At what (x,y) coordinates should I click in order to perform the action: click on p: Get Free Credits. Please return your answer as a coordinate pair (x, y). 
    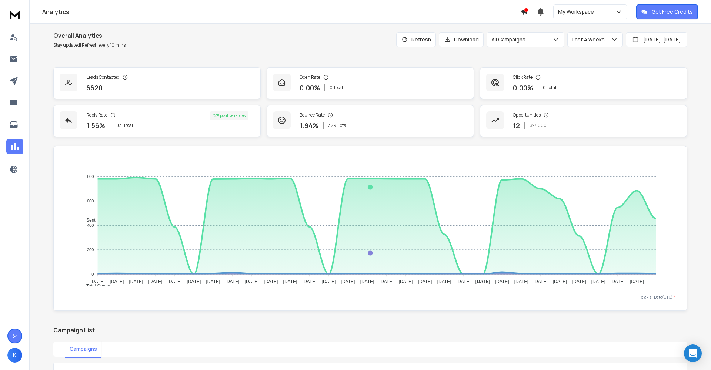
    Looking at the image, I should click on (672, 12).